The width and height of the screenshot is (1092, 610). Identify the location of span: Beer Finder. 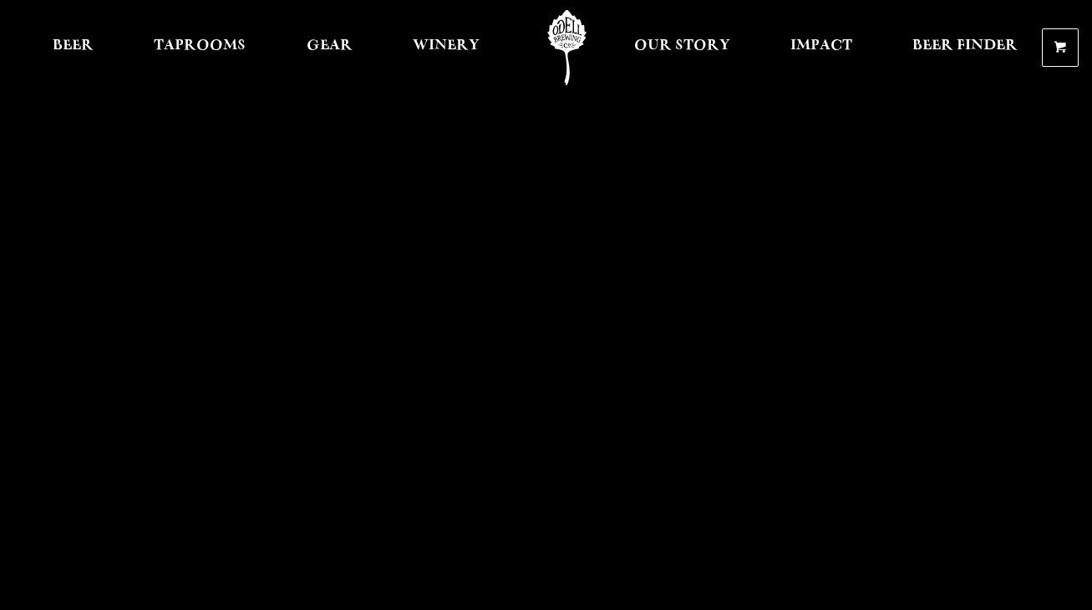
(965, 46).